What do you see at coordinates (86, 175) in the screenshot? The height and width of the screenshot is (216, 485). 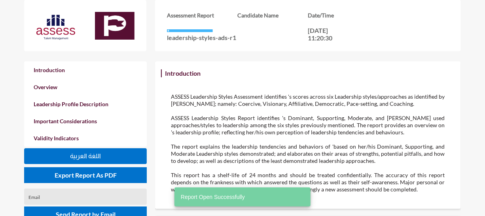 I see `span: Export Report As PDF` at bounding box center [86, 175].